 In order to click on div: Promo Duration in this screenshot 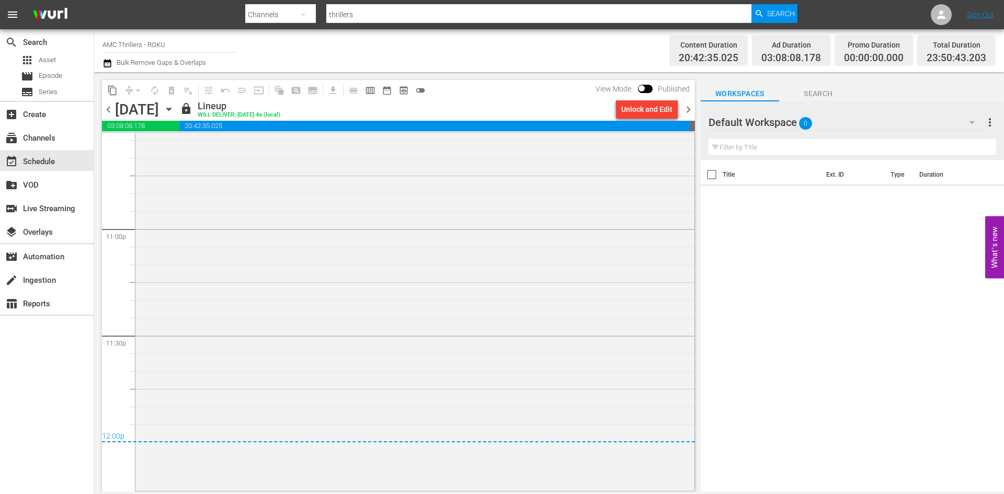, I will do `click(874, 45)`.